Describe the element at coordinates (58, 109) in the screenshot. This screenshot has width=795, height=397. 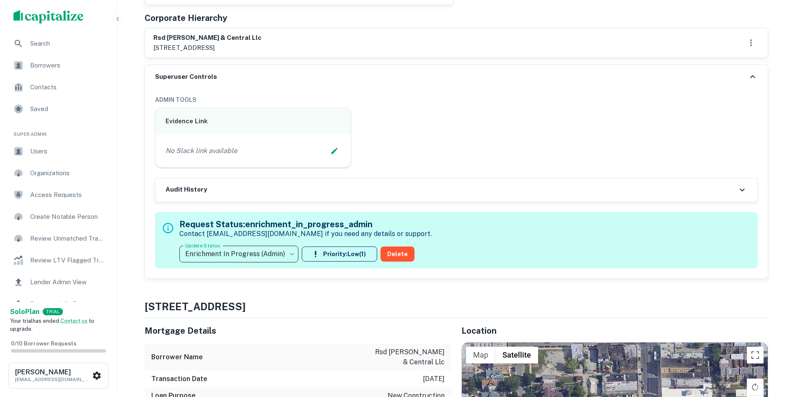
I see `a: Saved` at that location.